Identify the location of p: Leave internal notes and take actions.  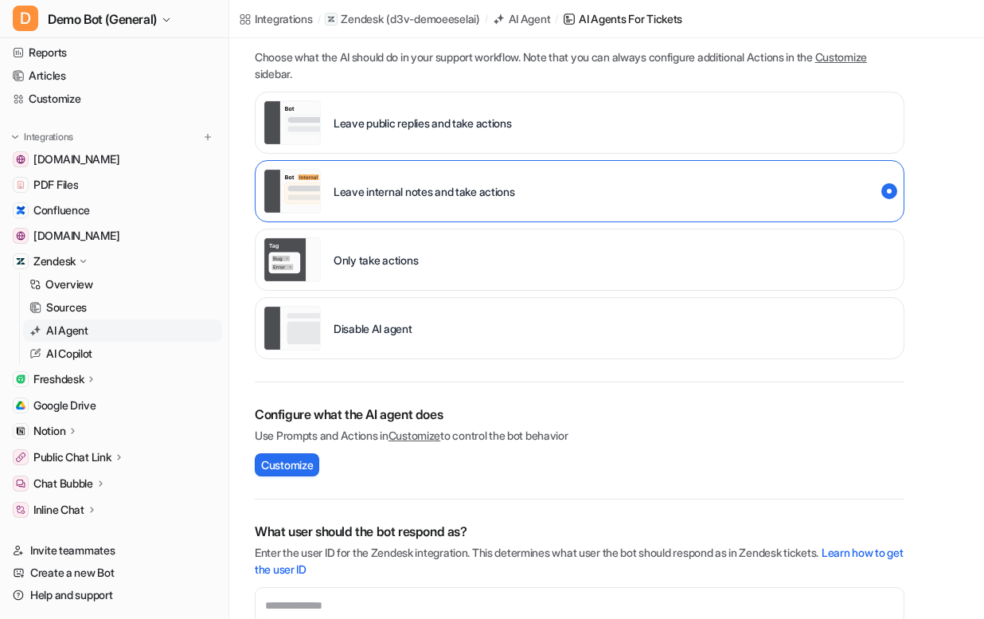
(424, 191).